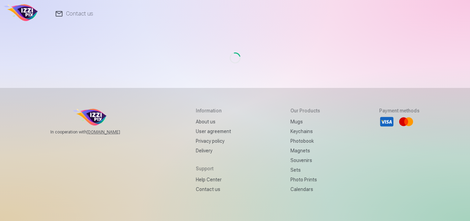 The height and width of the screenshot is (221, 470). What do you see at coordinates (94, 132) in the screenshot?
I see `span: In cooperation with` at bounding box center [94, 132].